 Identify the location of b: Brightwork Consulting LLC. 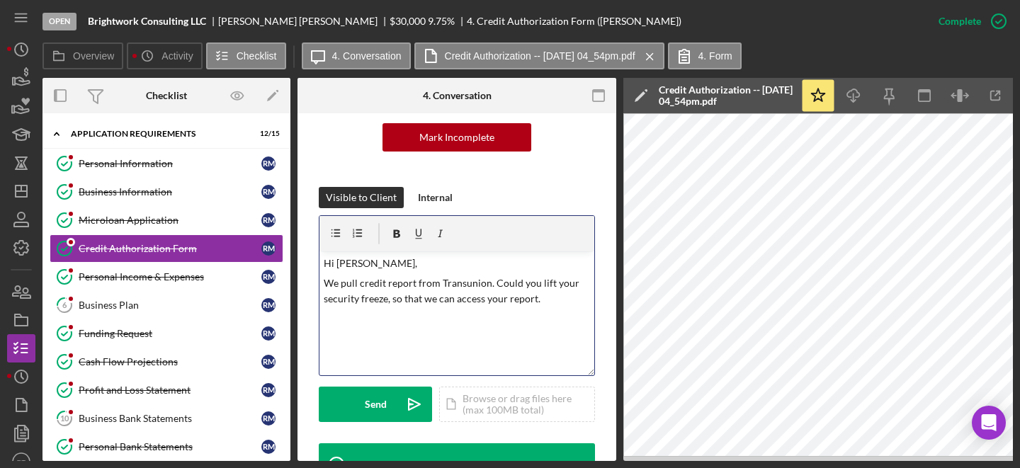
(147, 21).